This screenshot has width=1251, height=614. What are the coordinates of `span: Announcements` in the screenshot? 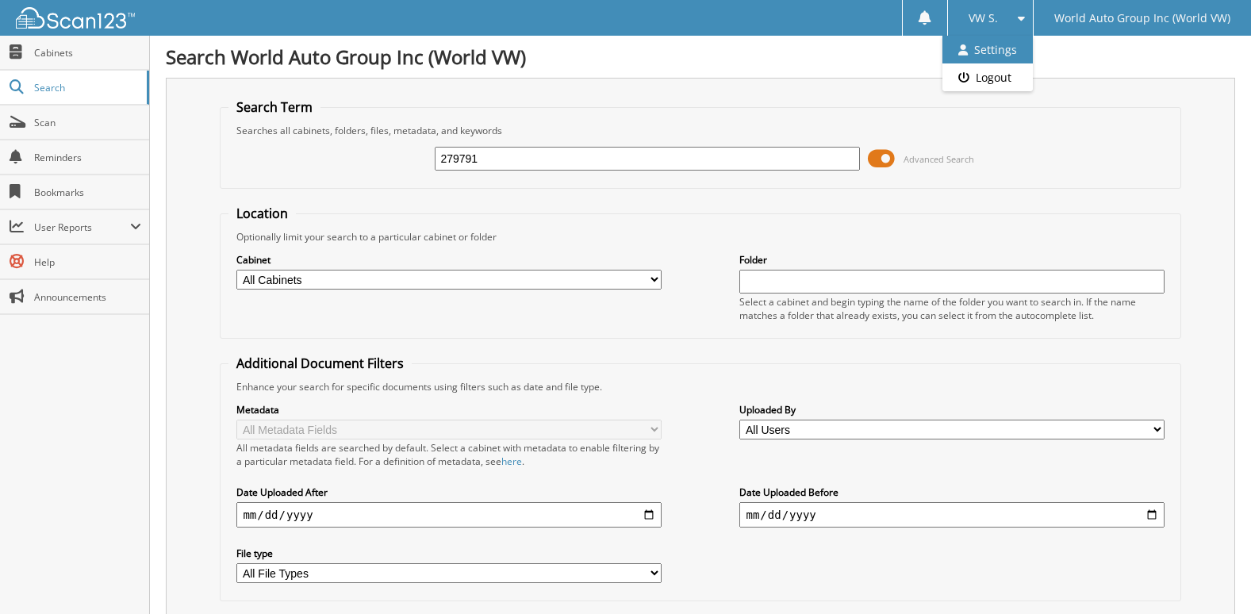 It's located at (87, 297).